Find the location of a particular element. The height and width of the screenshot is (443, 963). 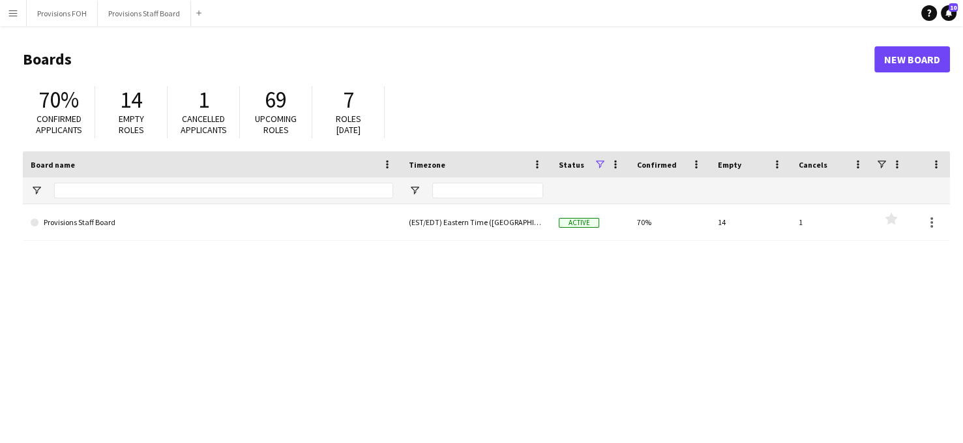

a: New Board is located at coordinates (912, 59).